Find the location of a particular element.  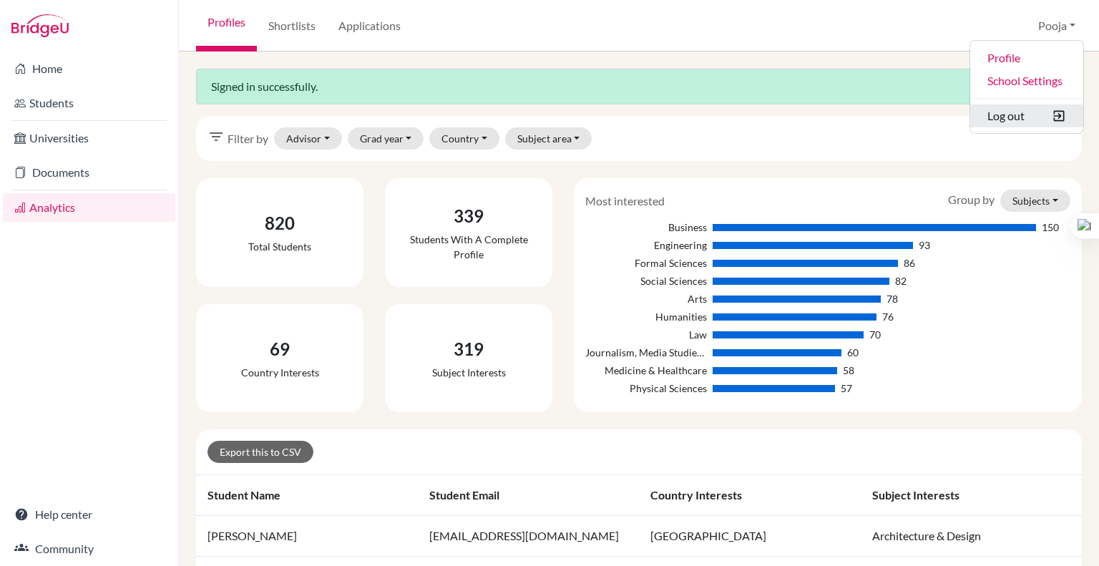

button: Country is located at coordinates (464, 138).